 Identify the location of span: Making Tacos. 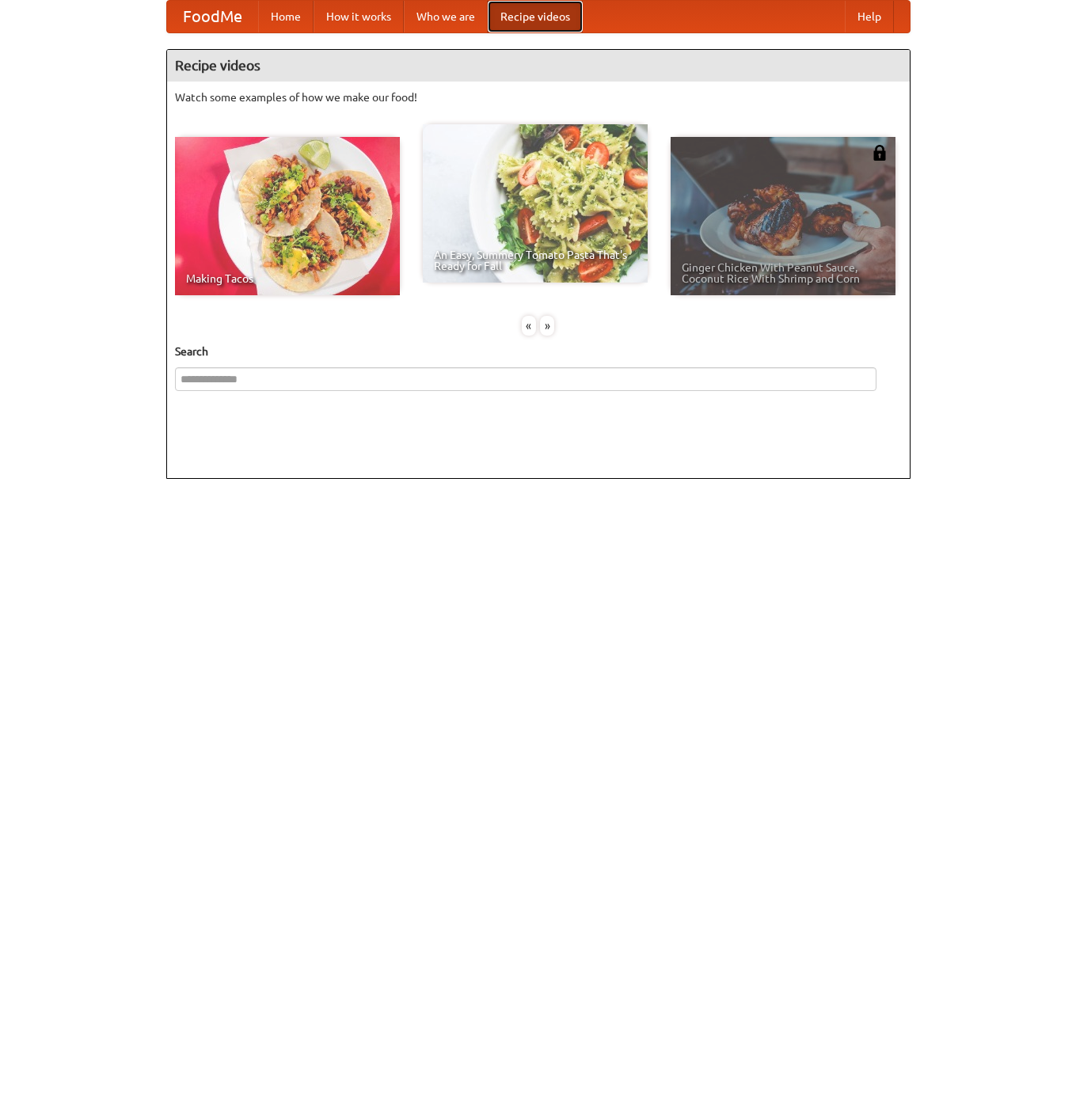
(288, 279).